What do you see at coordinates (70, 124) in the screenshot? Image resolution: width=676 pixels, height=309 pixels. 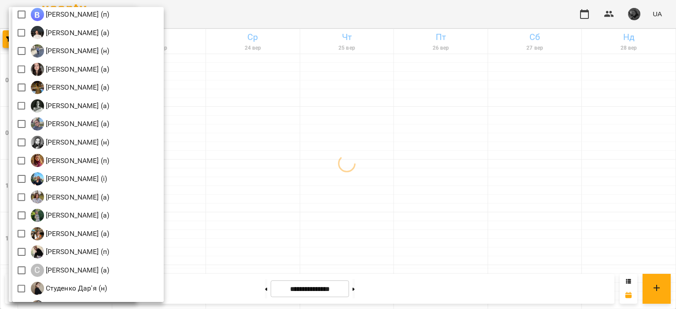 I see `div: Павленко Світлана (а)` at bounding box center [70, 124].